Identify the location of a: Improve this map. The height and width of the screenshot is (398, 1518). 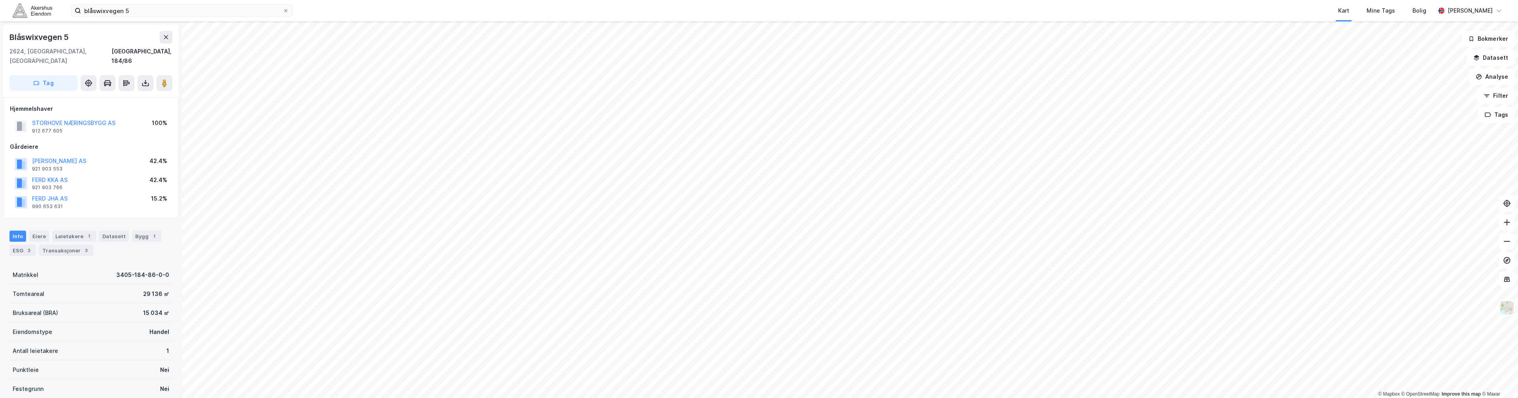
(1461, 394).